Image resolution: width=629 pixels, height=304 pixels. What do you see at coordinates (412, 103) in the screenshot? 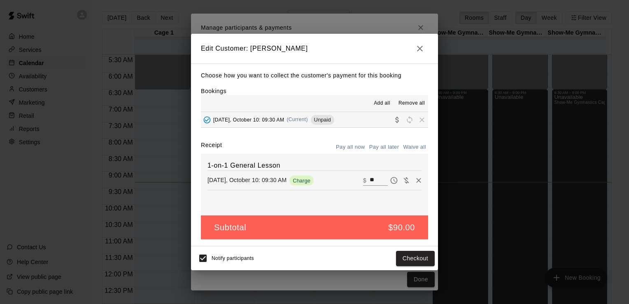
I see `span: Remove all` at bounding box center [412, 103].